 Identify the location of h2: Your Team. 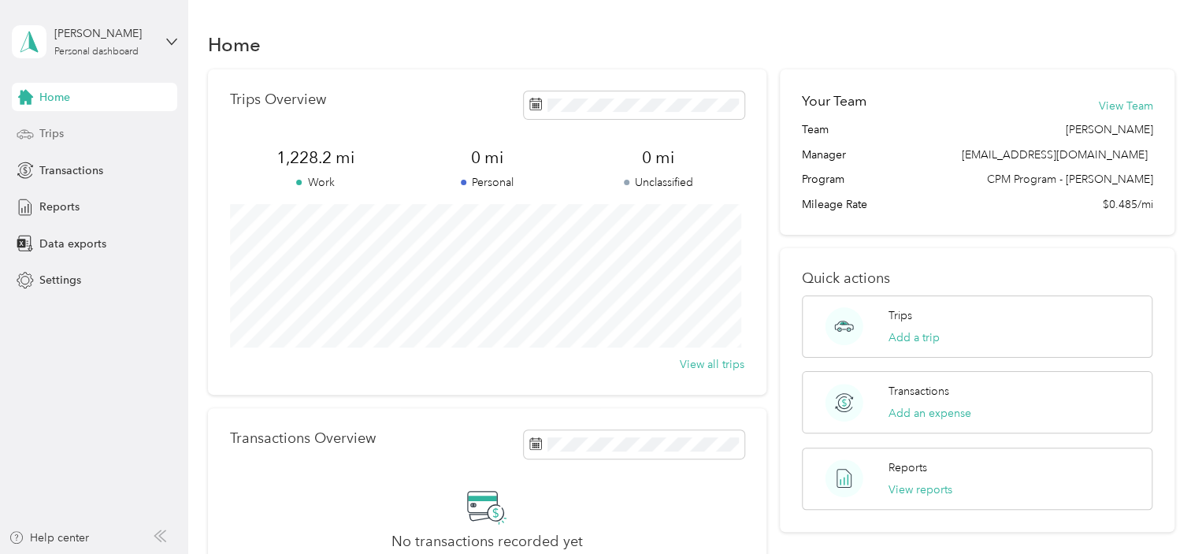
(834, 101).